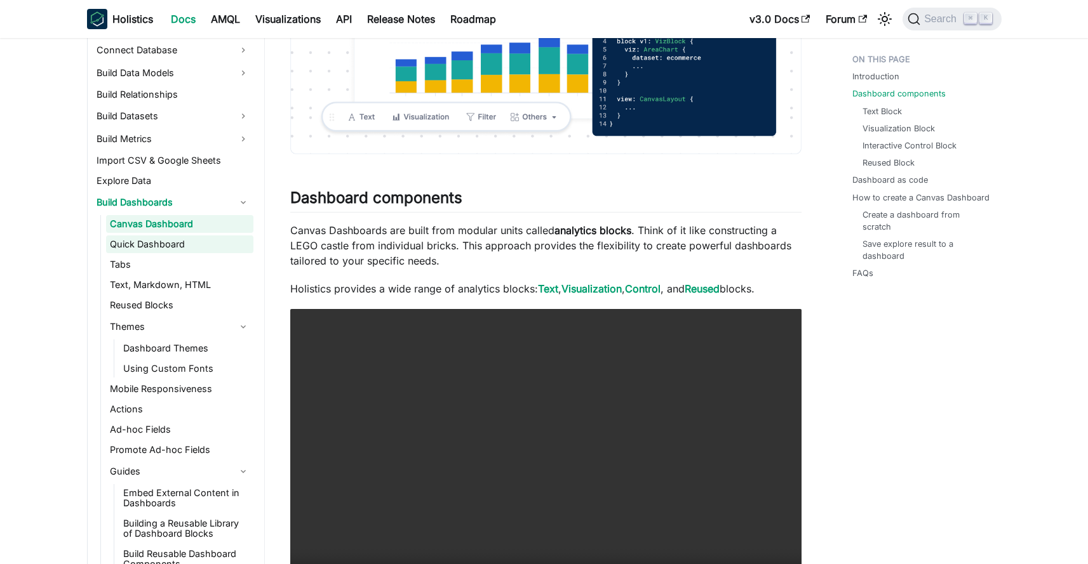 This screenshot has width=1088, height=564. What do you see at coordinates (473, 19) in the screenshot?
I see `a: Roadmap` at bounding box center [473, 19].